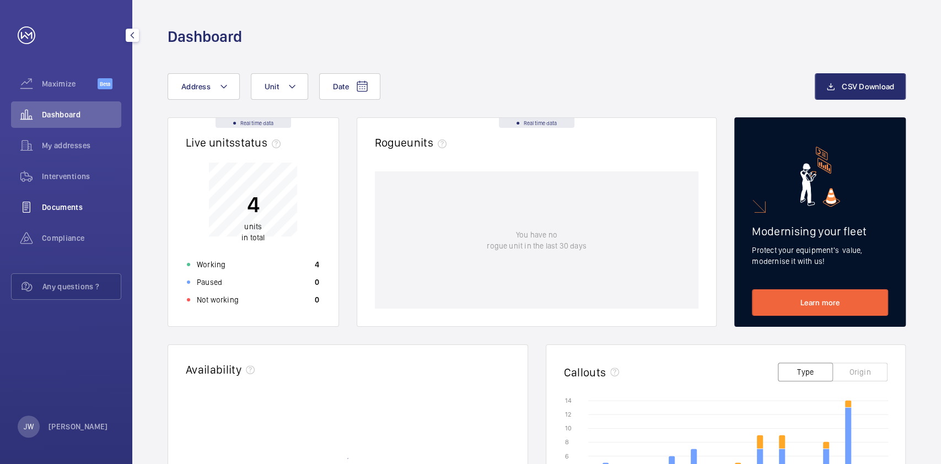 This screenshot has height=464, width=941. What do you see at coordinates (82, 145) in the screenshot?
I see `span: My addresses` at bounding box center [82, 145].